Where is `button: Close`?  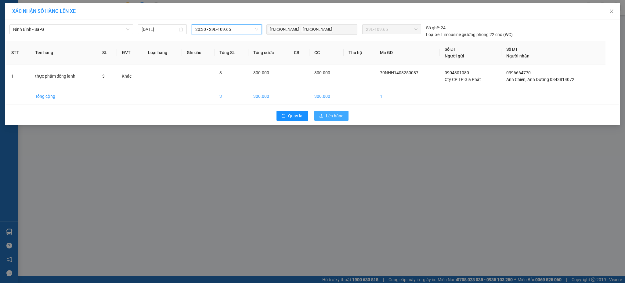 button: Close is located at coordinates (611, 12).